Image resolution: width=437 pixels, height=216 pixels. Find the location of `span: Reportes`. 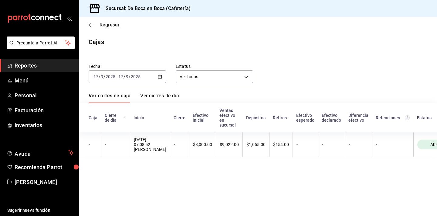

span: Reportes is located at coordinates (44, 65).